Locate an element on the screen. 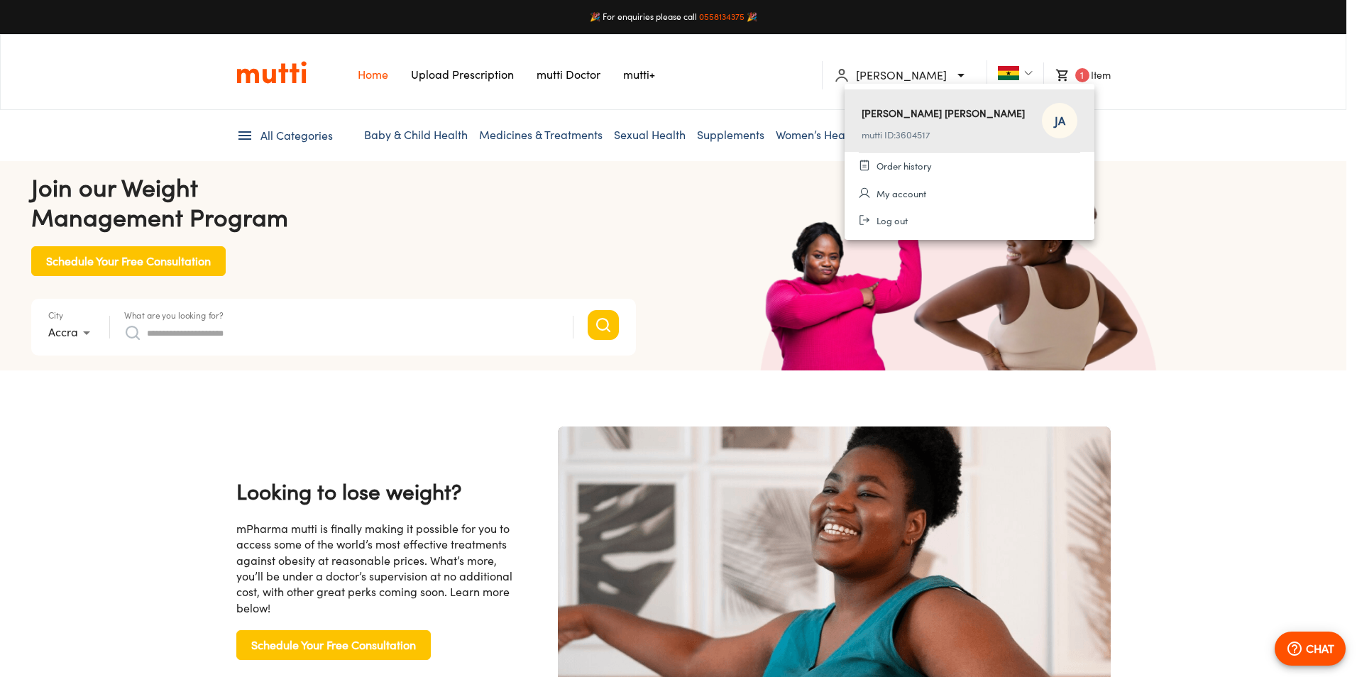 The height and width of the screenshot is (677, 1357). span: Order history is located at coordinates (904, 166).